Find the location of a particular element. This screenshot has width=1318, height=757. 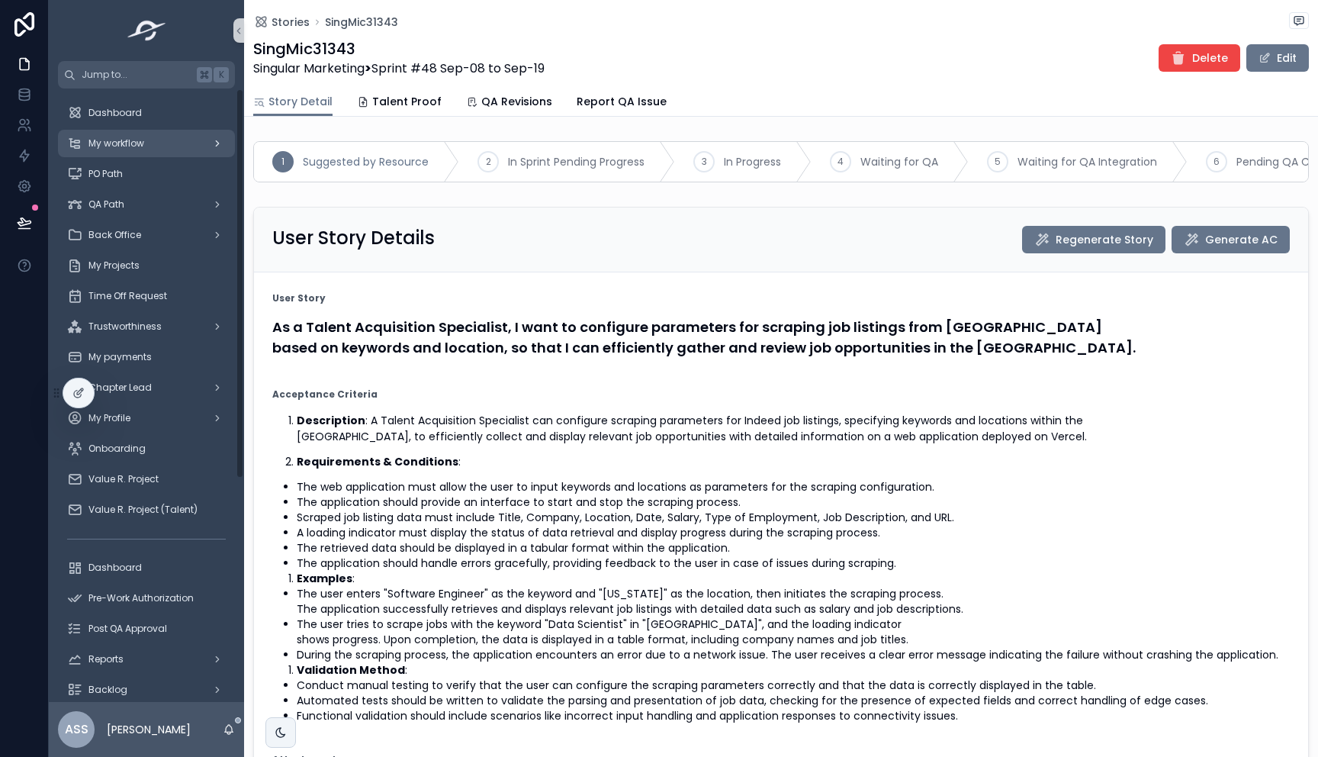

a: Talent Proof is located at coordinates (399, 103).